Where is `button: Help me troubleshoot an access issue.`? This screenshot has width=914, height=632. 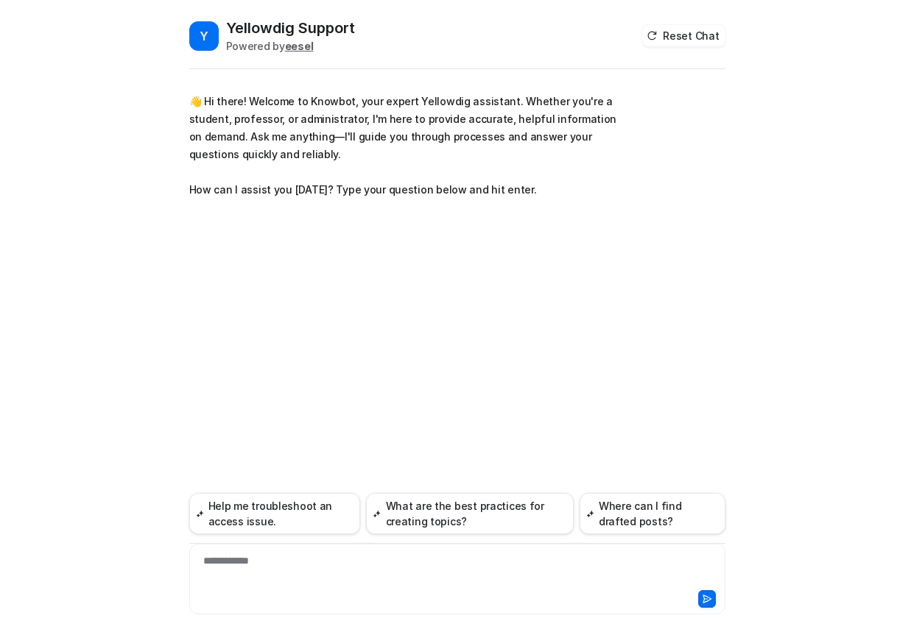 button: Help me troubleshoot an access issue. is located at coordinates (275, 514).